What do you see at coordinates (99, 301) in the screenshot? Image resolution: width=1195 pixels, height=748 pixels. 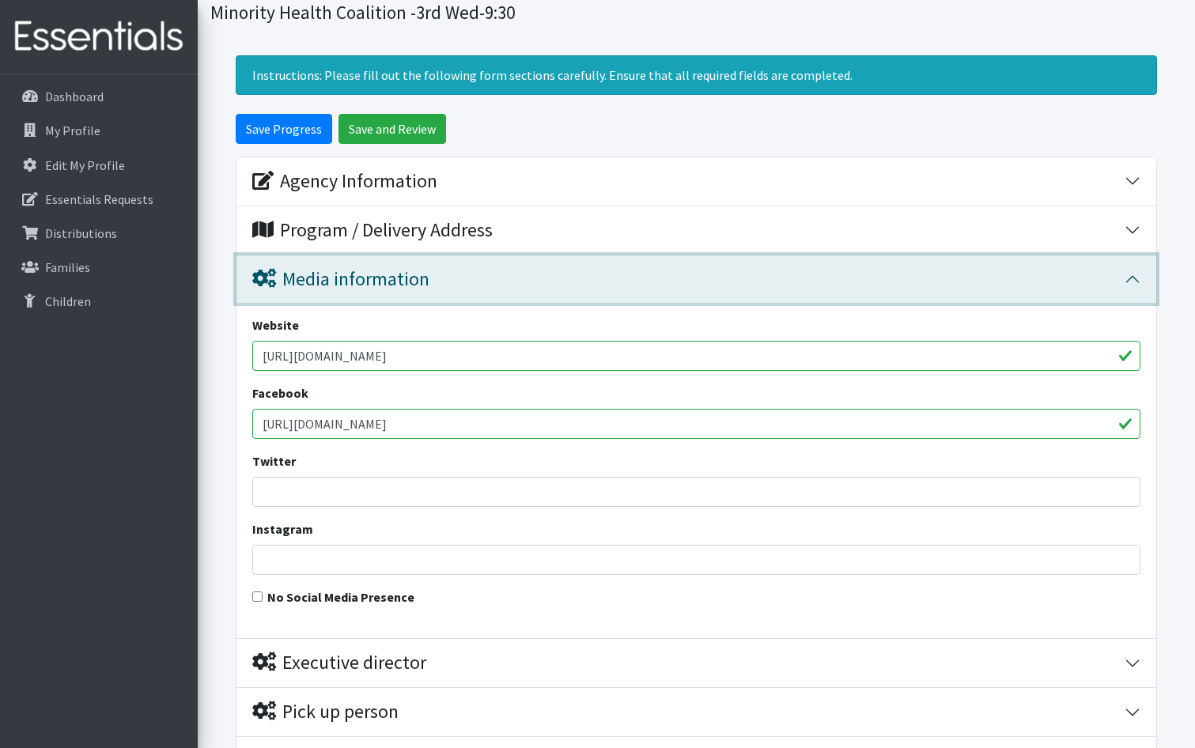 I see `a: Children` at bounding box center [99, 301].